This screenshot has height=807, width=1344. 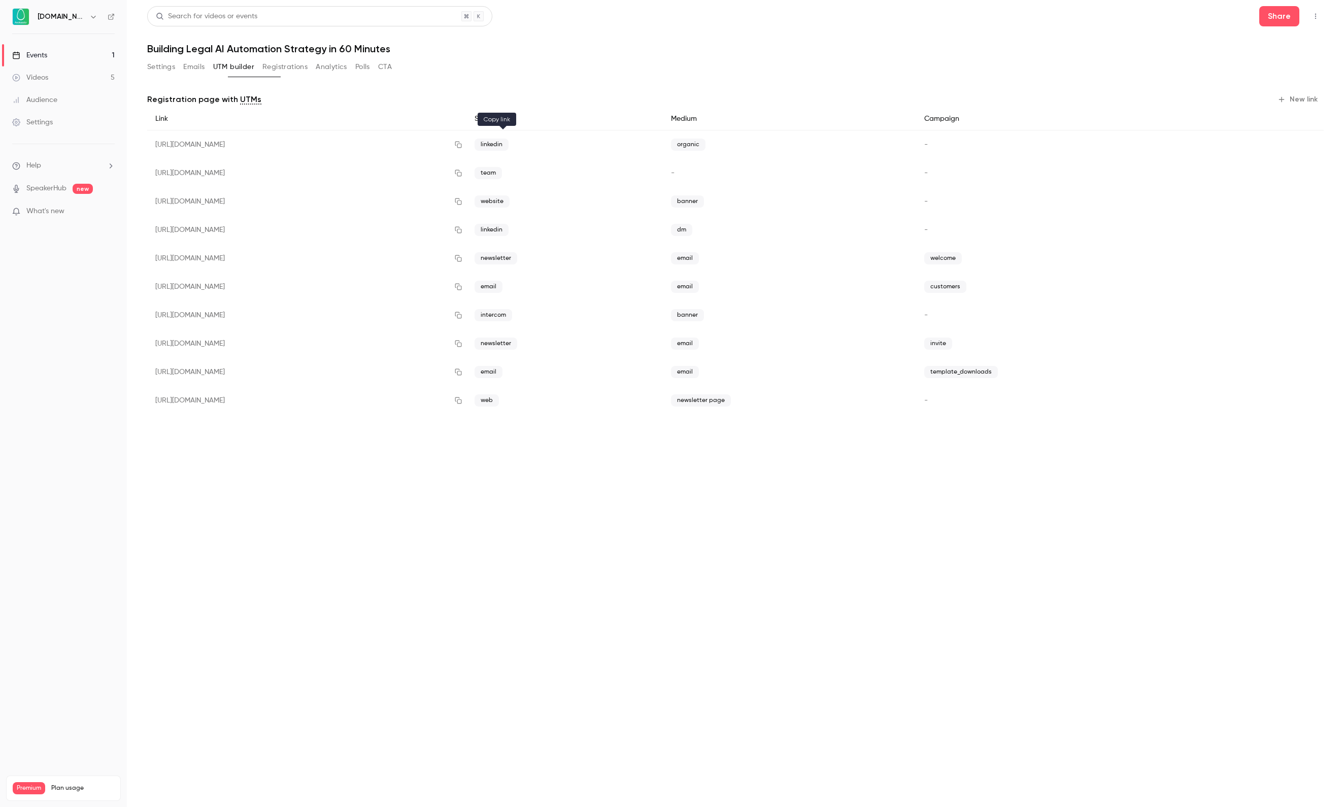 I want to click on span: intercom, so click(x=493, y=315).